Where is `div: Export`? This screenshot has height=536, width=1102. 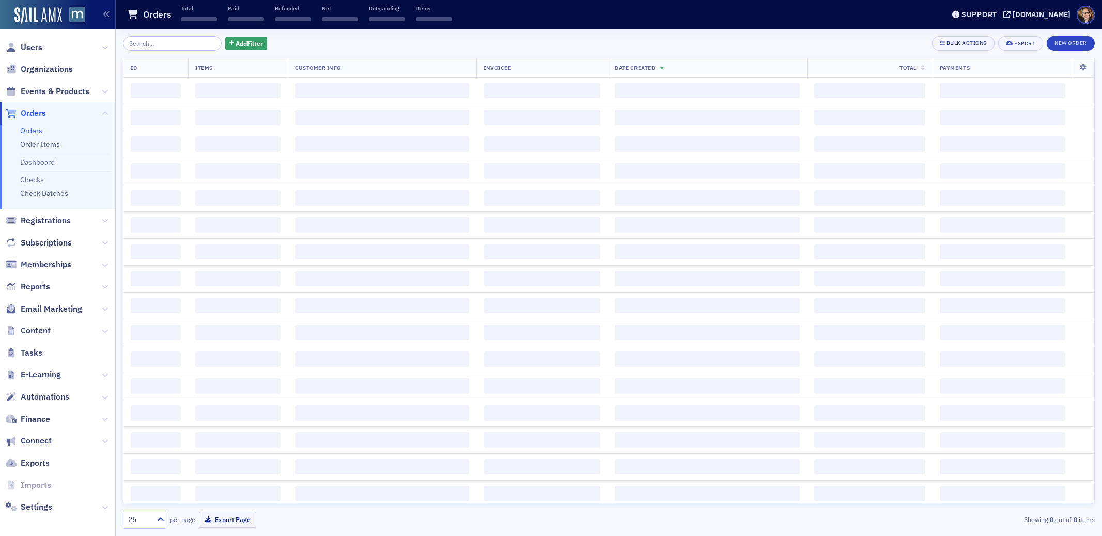
div: Export is located at coordinates (1025, 43).